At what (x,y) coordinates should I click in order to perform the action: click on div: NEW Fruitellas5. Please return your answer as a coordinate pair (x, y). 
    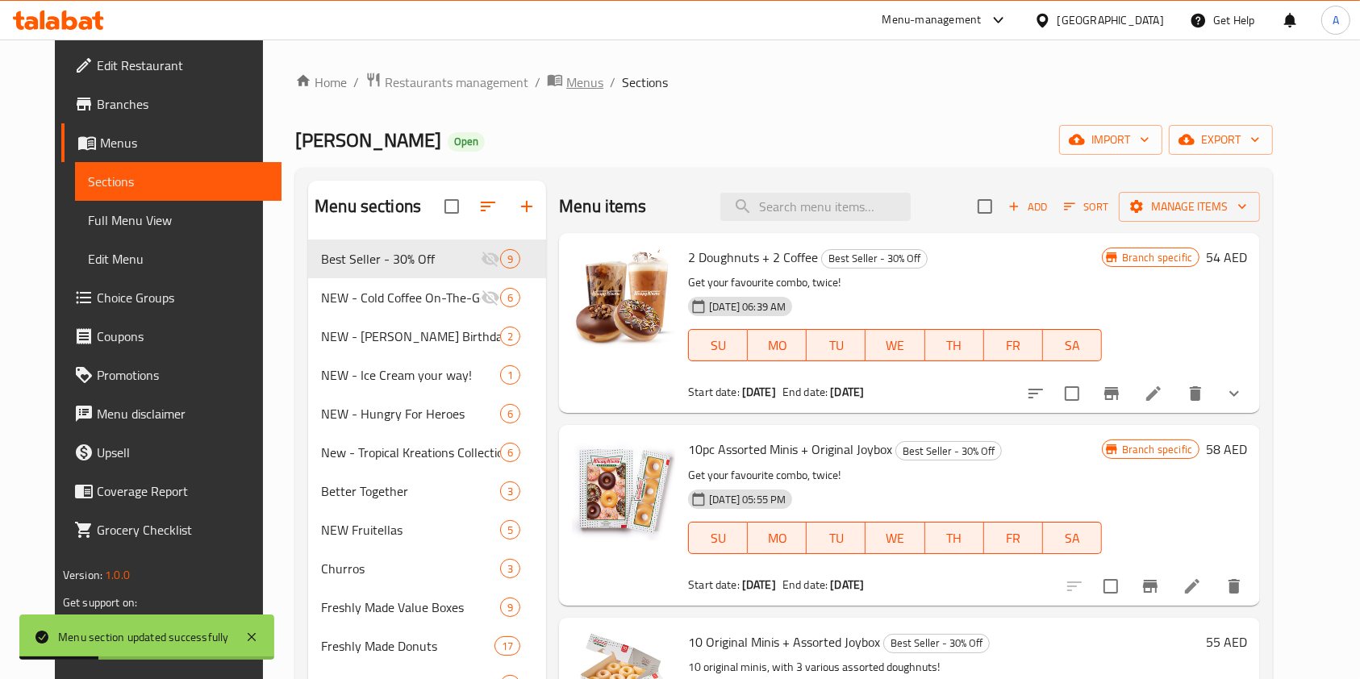
    Looking at the image, I should click on (427, 530).